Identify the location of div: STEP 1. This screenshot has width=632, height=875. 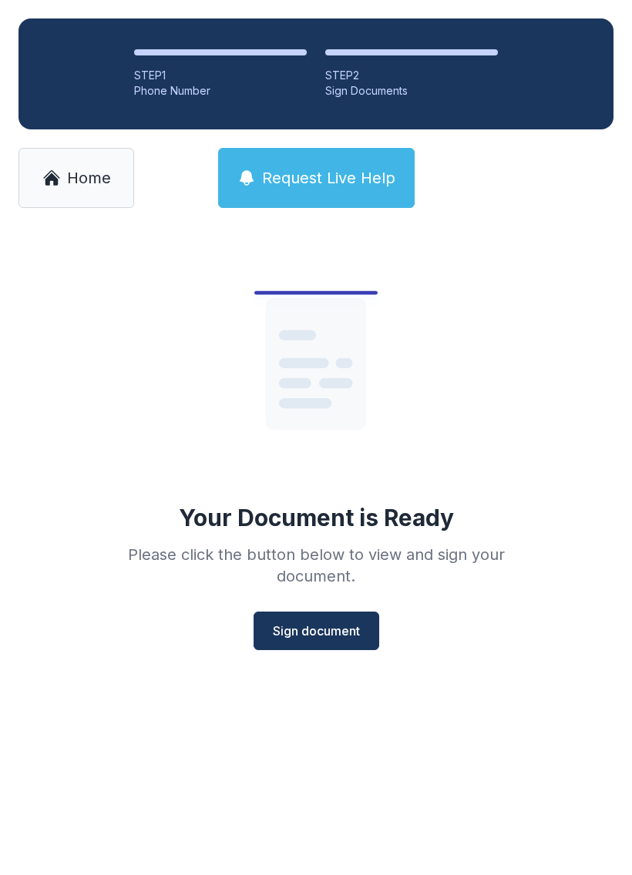
(220, 76).